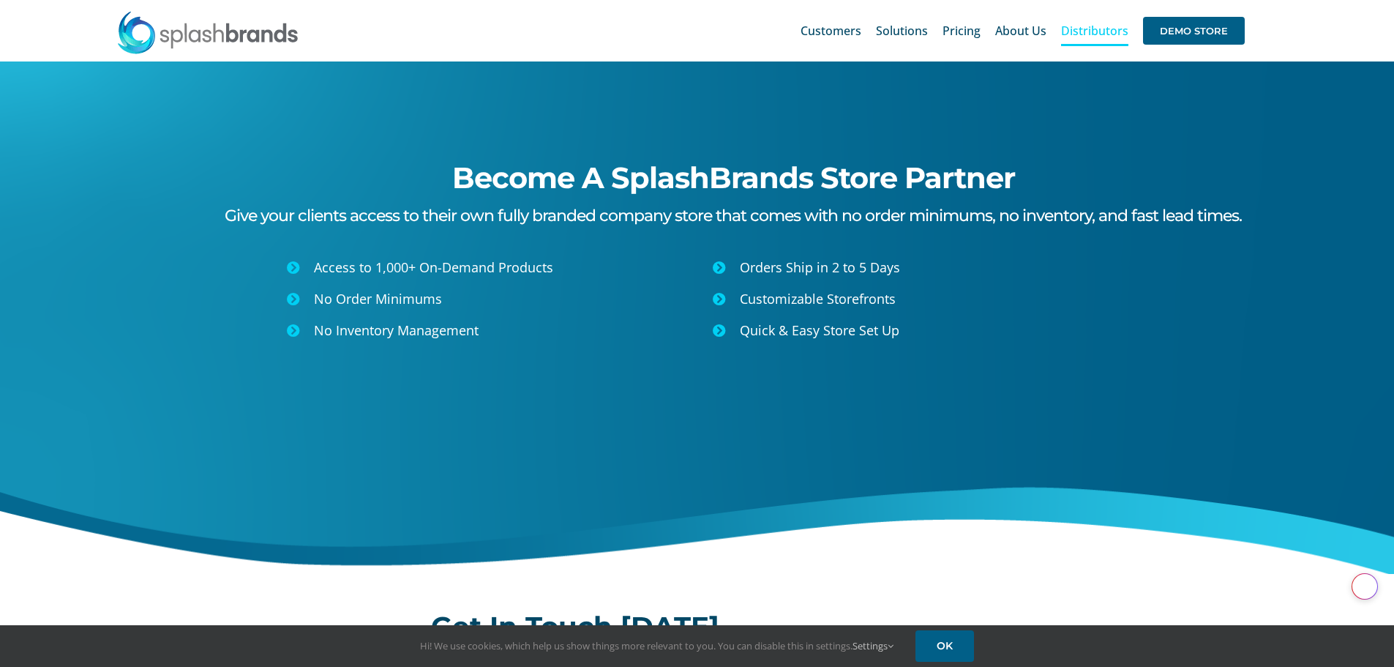  What do you see at coordinates (962, 31) in the screenshot?
I see `a: Pricing` at bounding box center [962, 31].